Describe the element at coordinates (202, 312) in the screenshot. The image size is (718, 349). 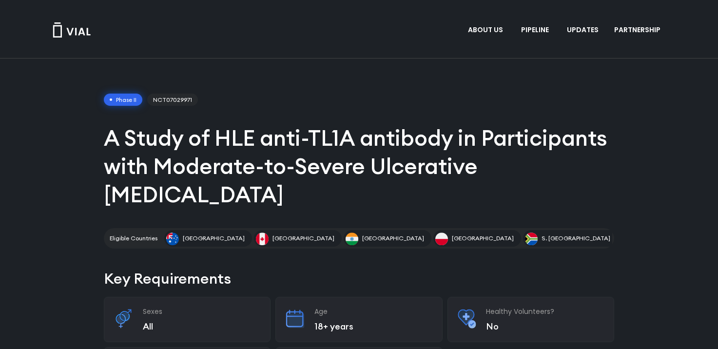
I see `h3: Sexes` at that location.